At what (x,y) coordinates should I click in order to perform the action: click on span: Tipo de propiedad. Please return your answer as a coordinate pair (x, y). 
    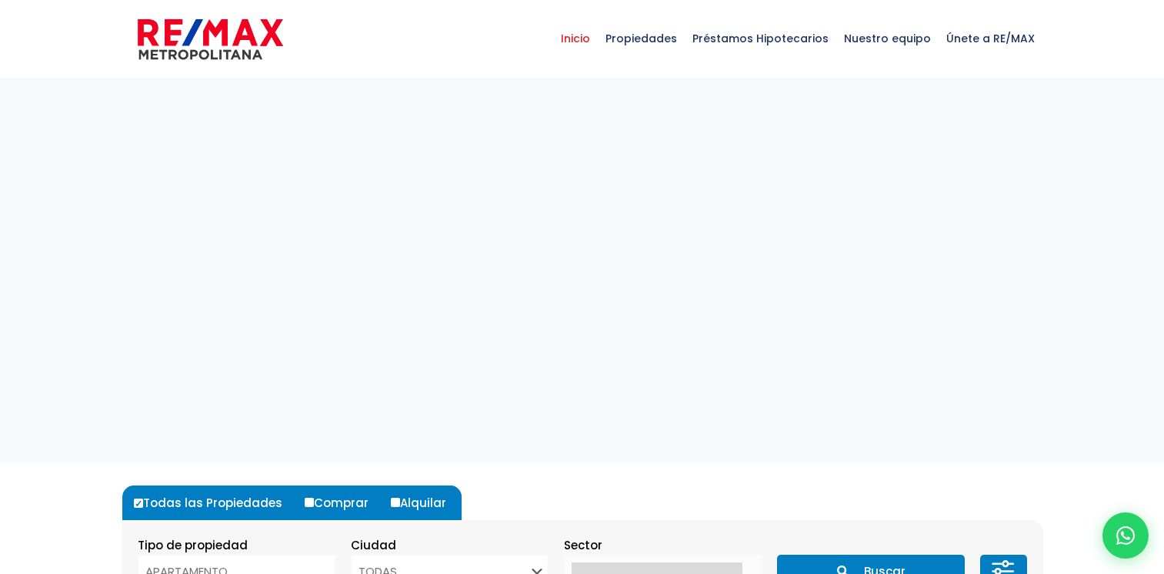
    Looking at the image, I should click on (192, 545).